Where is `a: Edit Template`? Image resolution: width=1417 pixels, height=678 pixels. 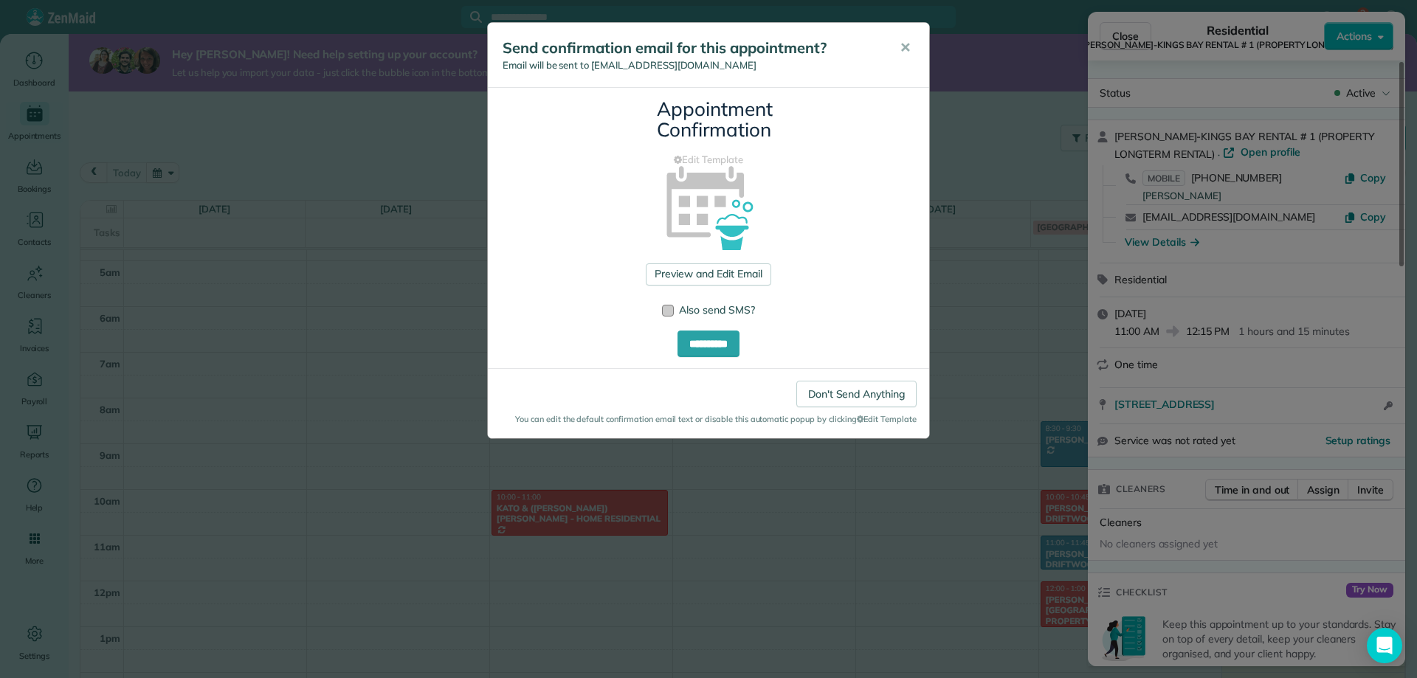 a: Edit Template is located at coordinates (709, 160).